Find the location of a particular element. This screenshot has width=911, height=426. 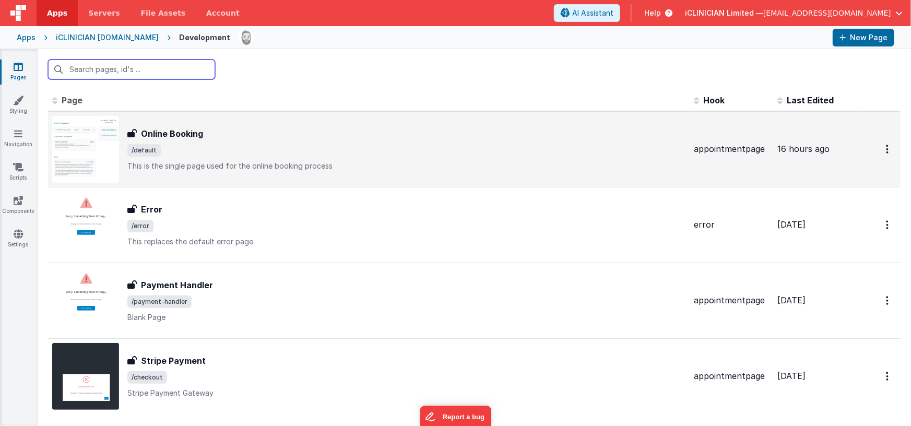

div: Development is located at coordinates (205, 38).